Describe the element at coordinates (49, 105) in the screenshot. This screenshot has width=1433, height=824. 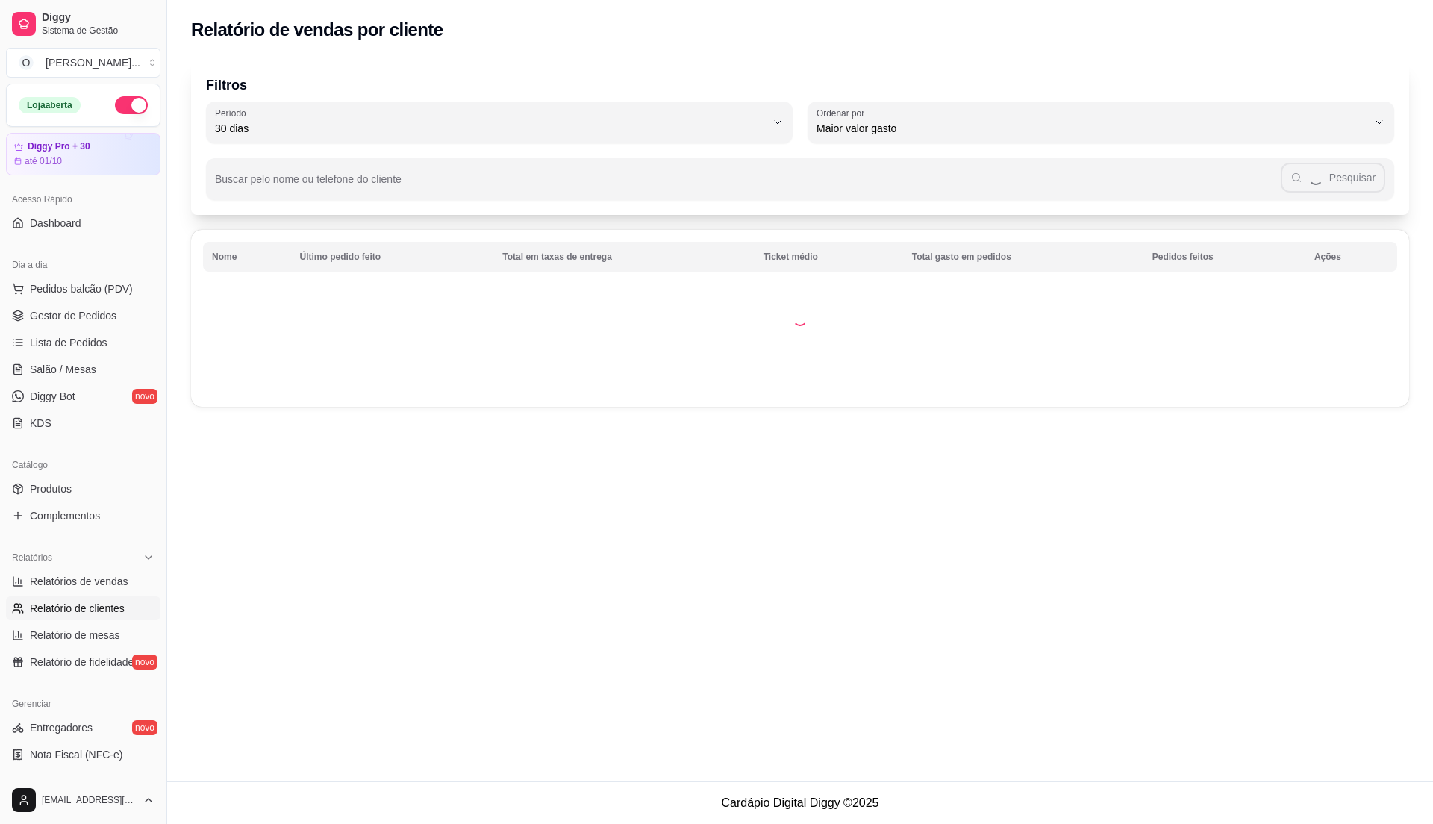
I see `div: Loja aberta` at that location.